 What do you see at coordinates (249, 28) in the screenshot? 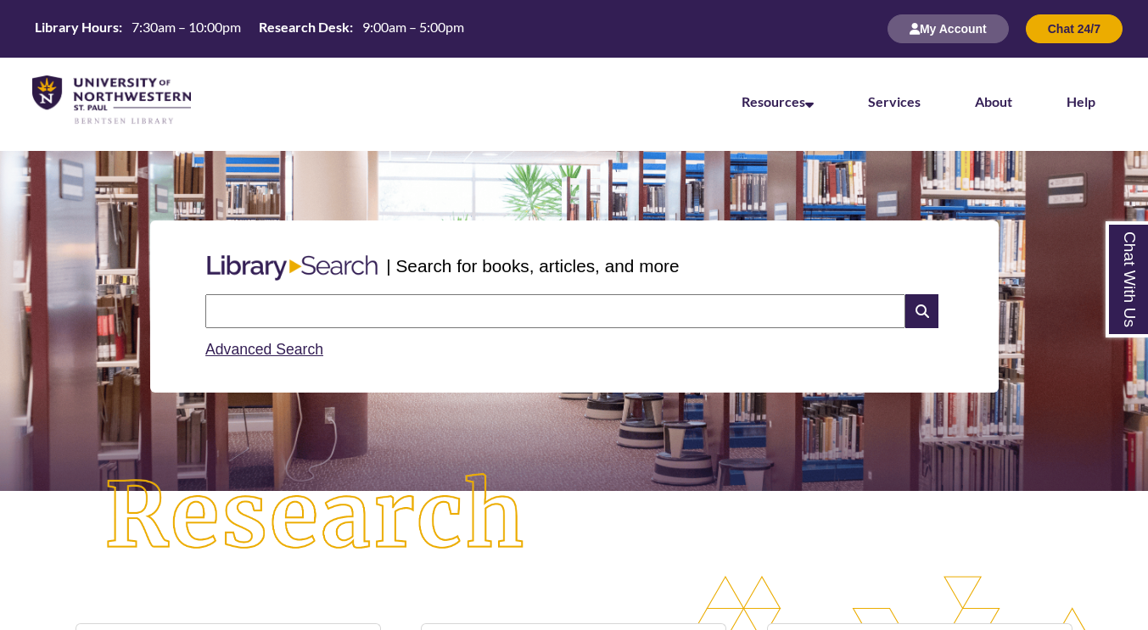
I see `table: Hours Today` at bounding box center [249, 28].